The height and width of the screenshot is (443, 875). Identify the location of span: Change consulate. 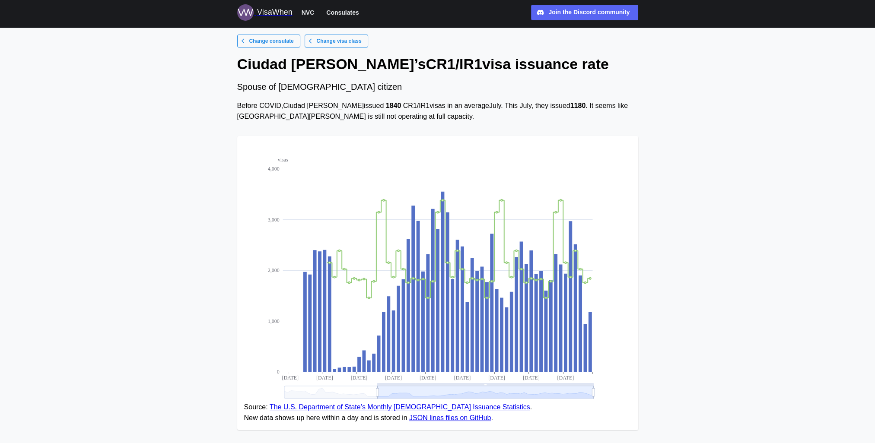
(271, 41).